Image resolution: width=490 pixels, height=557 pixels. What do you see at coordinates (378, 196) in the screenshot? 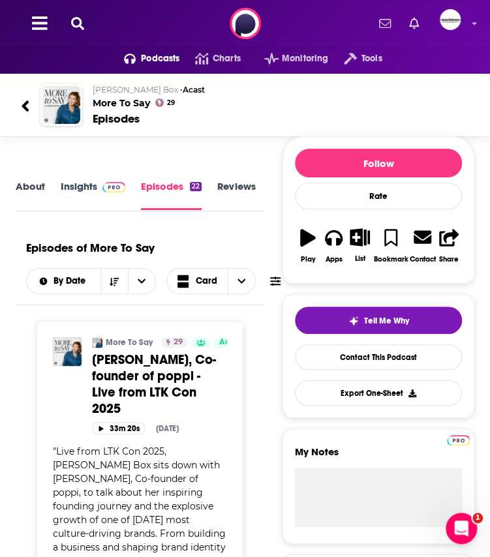
I see `div: Rate` at bounding box center [378, 196].